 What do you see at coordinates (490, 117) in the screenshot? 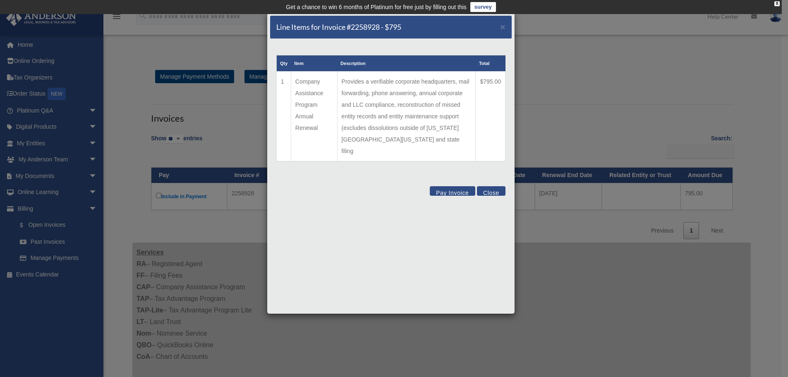
I see `td: $795.00` at bounding box center [490, 117].